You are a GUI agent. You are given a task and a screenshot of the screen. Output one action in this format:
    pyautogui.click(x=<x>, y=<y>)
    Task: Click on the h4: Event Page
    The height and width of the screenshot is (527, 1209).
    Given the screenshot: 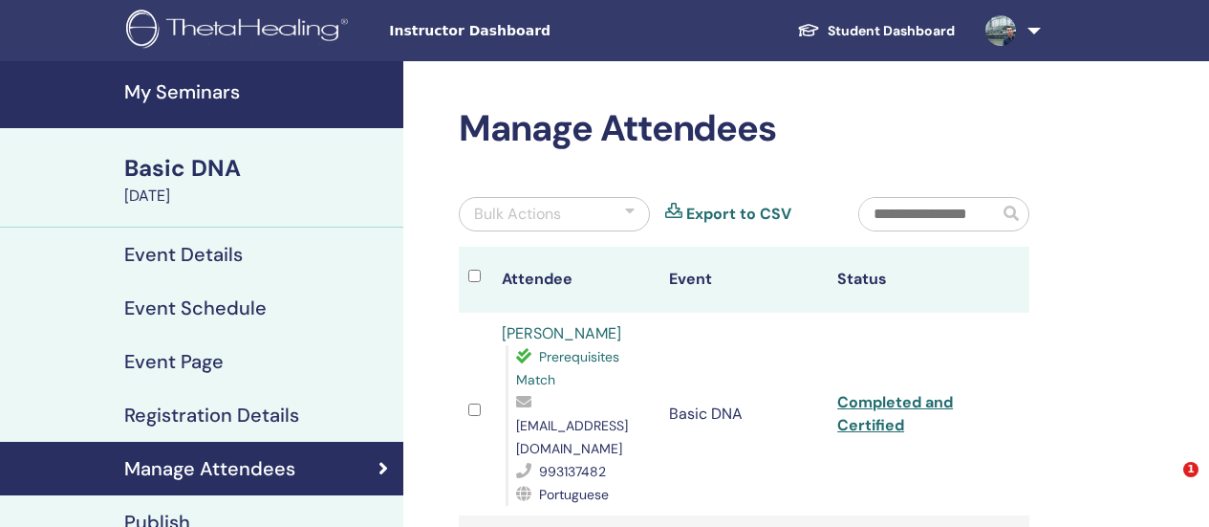 What is the action you would take?
    pyautogui.click(x=174, y=361)
    